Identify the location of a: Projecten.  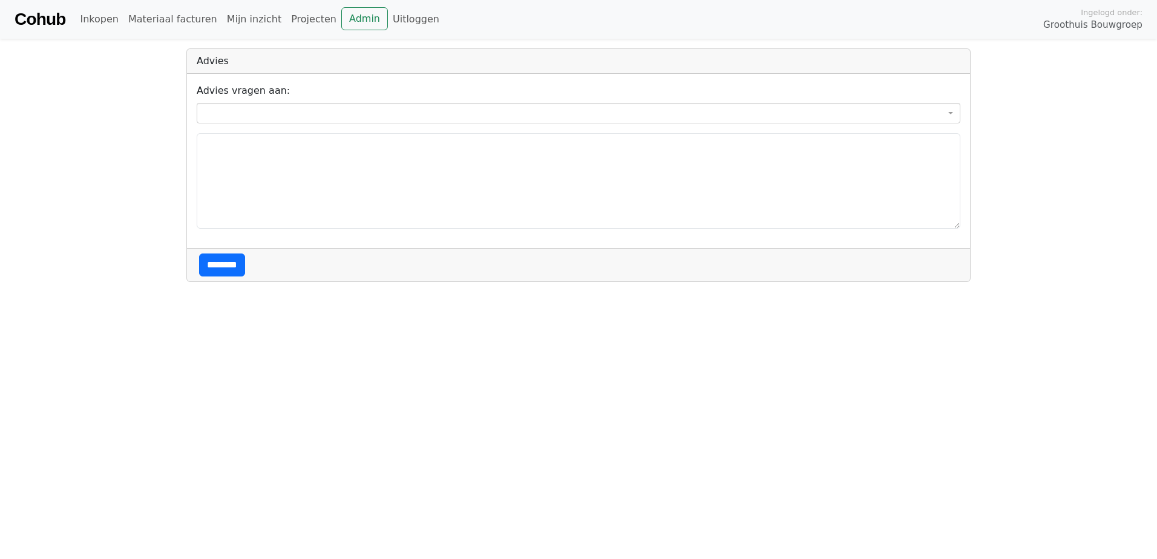
(313, 19).